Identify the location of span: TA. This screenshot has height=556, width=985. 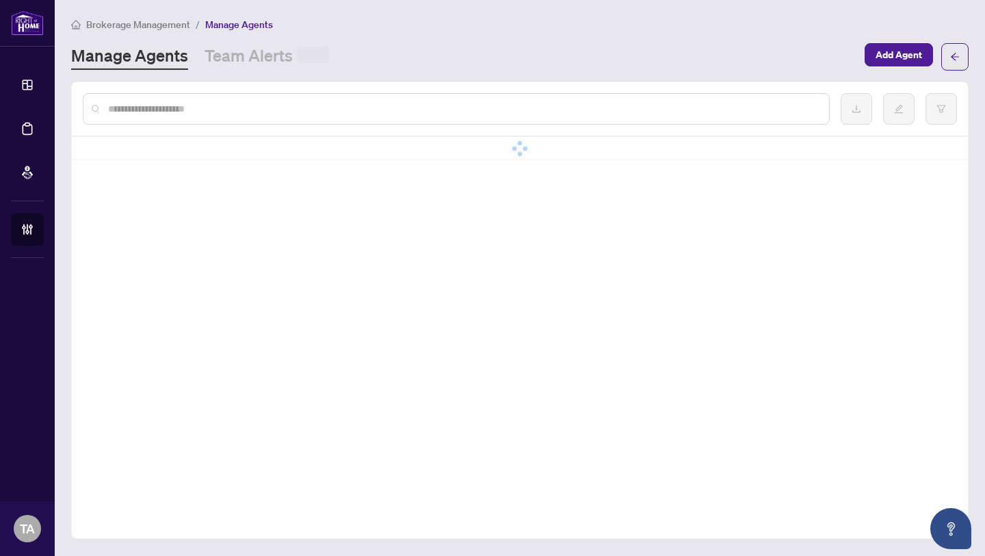
(27, 528).